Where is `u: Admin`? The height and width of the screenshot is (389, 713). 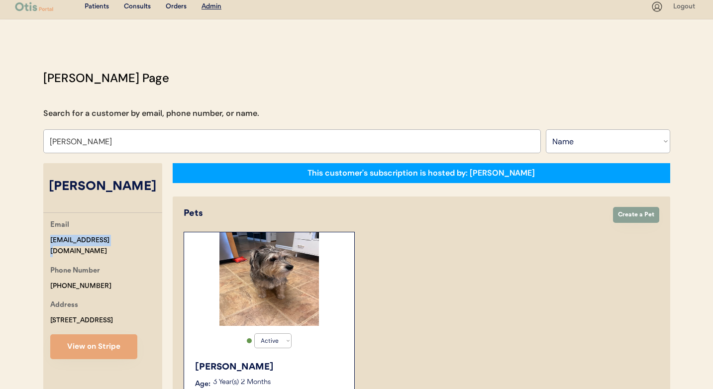
u: Admin is located at coordinates (212, 6).